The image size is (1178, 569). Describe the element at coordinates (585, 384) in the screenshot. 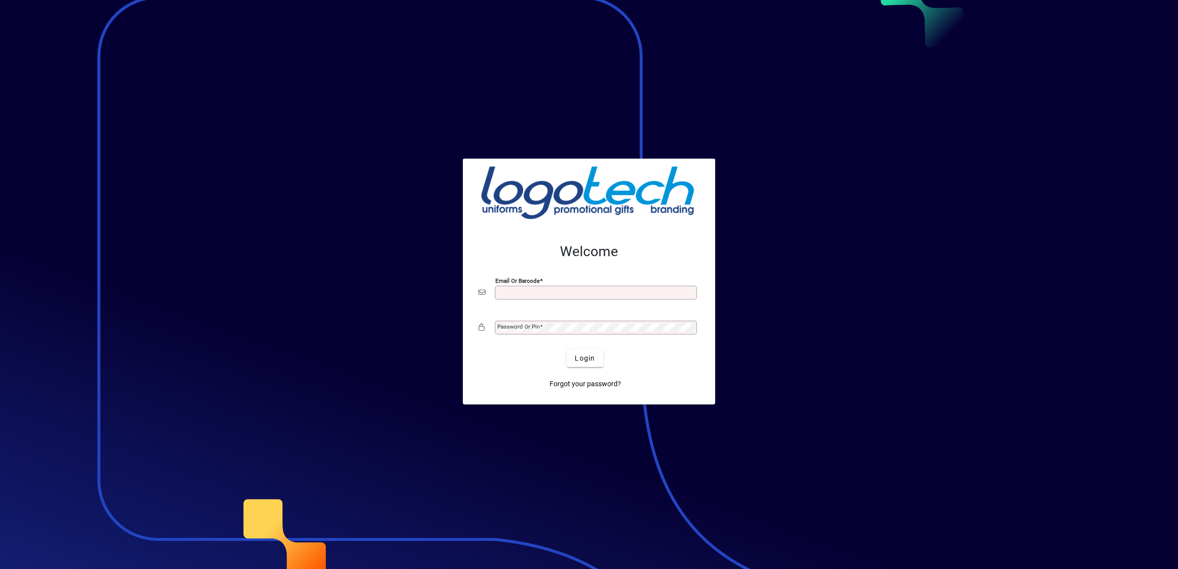

I see `a: Forgot your password?` at that location.